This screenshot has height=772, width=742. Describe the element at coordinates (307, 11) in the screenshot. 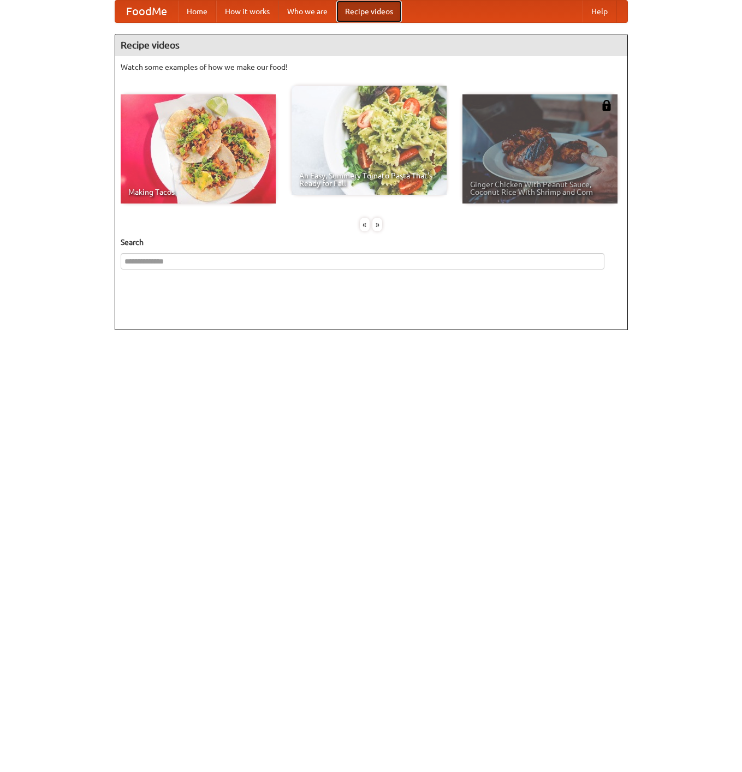

I see `a: Who we are` at that location.